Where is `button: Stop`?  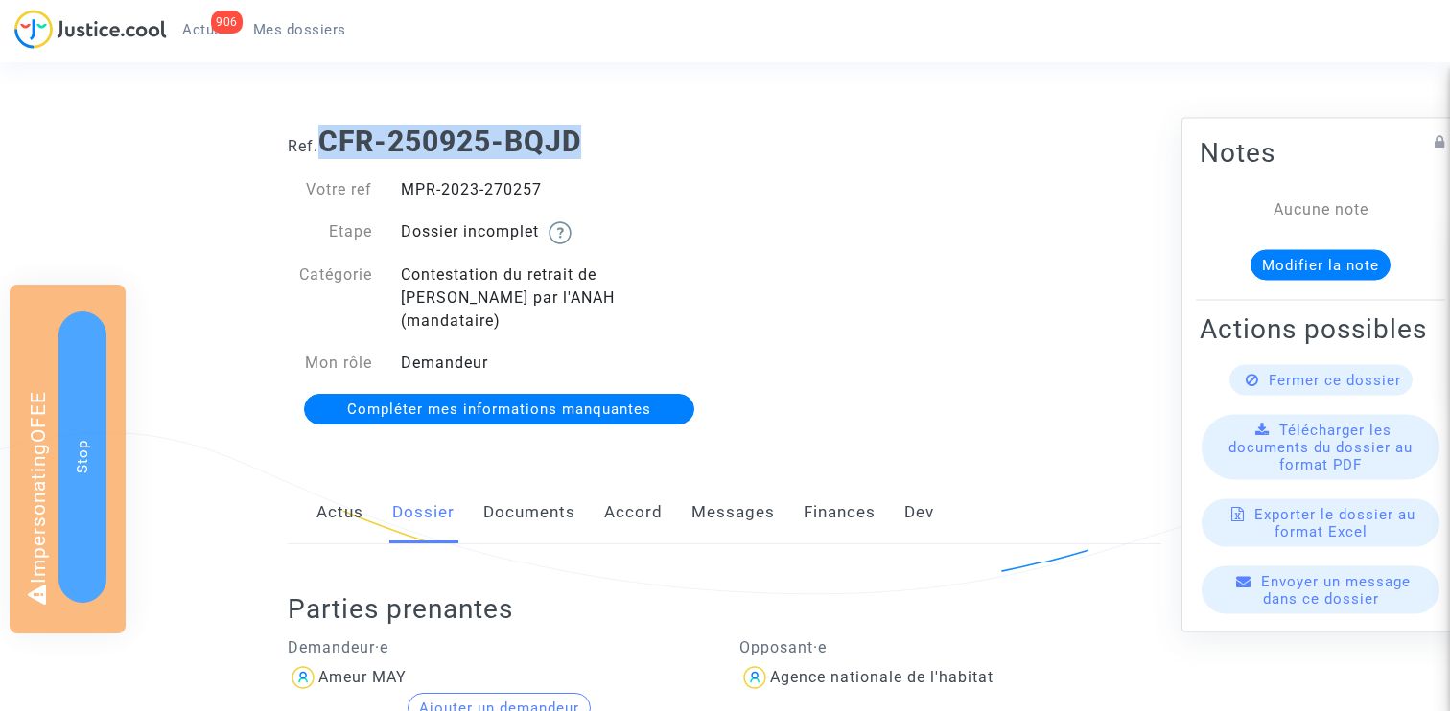 button: Stop is located at coordinates (82, 457).